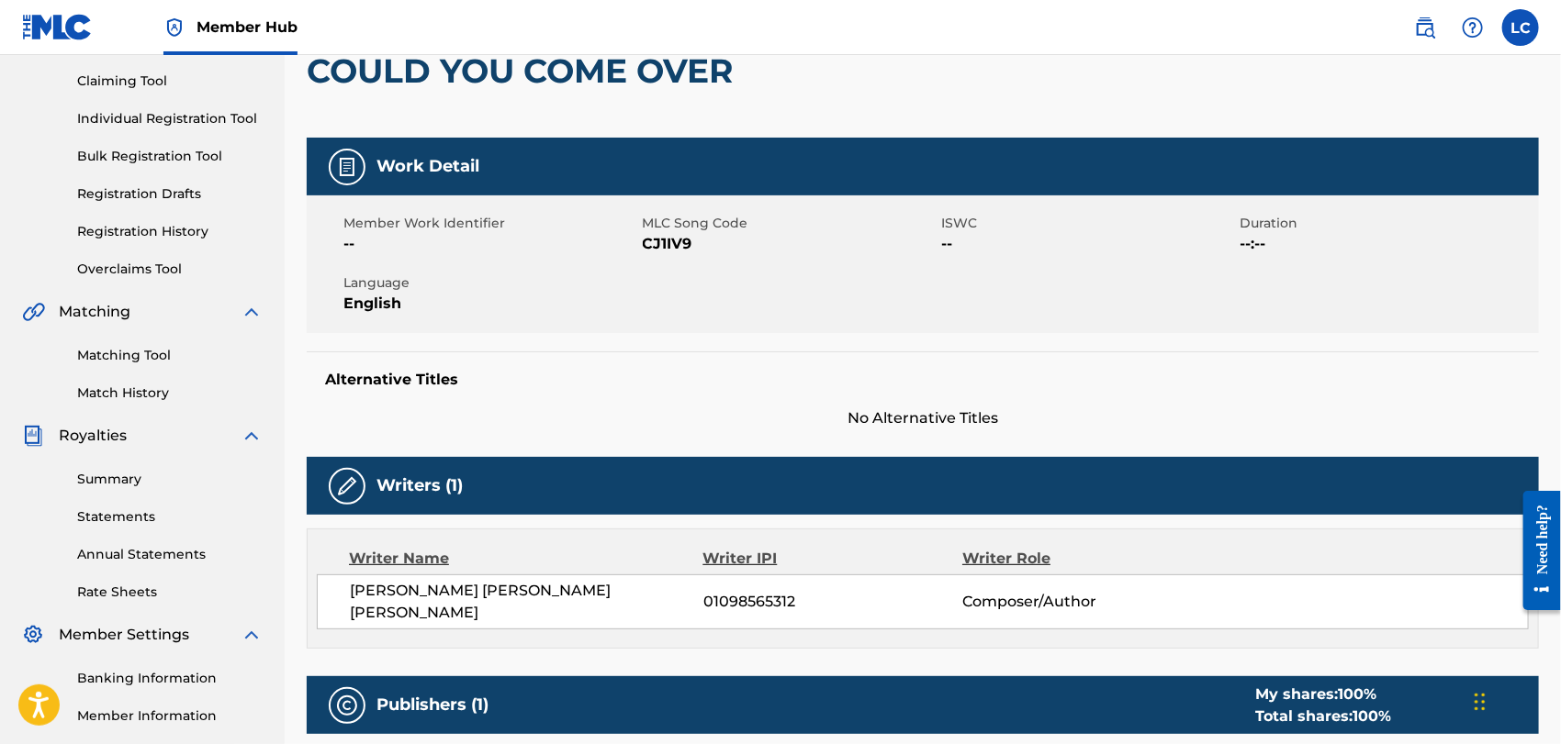 Image resolution: width=1561 pixels, height=744 pixels. I want to click on a: Rate Sheets, so click(170, 592).